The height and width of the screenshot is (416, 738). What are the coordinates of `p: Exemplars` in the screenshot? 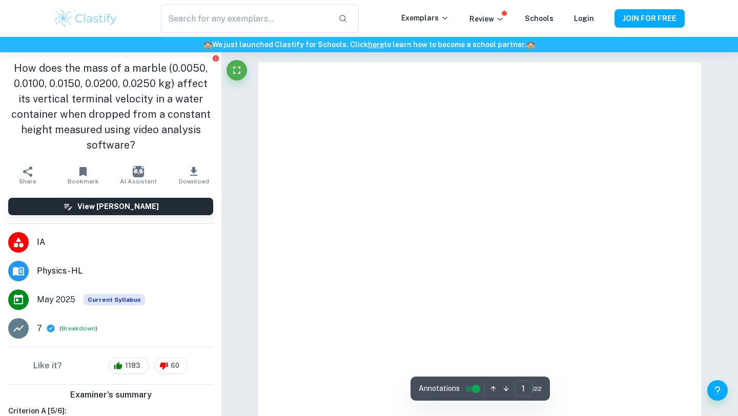 It's located at (425, 18).